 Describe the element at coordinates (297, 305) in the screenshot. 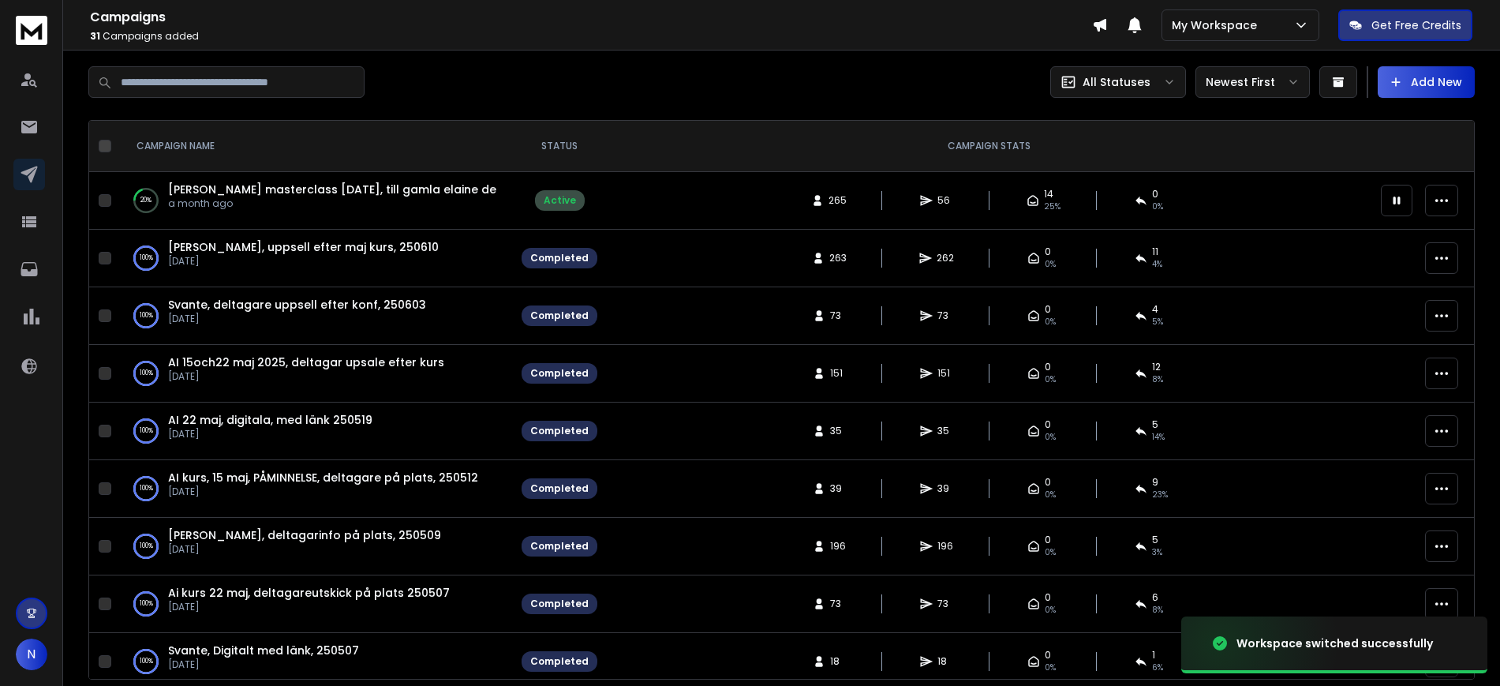

I see `a: Svante, deltagare uppsell efter konf, 250603` at that location.